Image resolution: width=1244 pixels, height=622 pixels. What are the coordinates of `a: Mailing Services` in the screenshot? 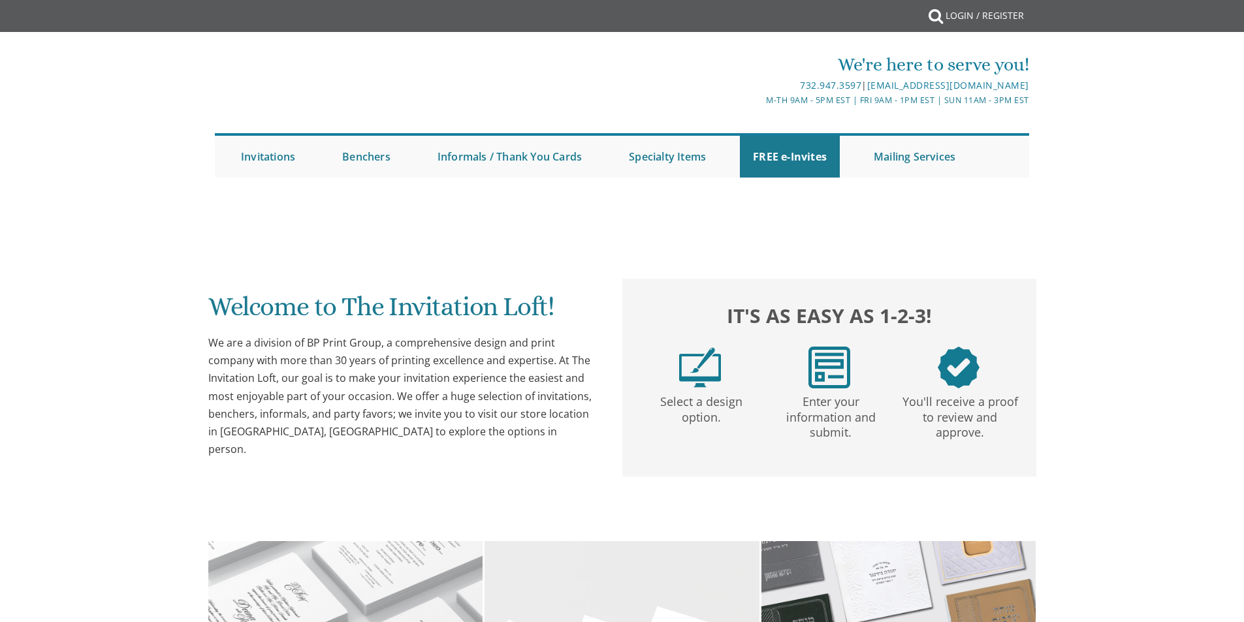 It's located at (914, 157).